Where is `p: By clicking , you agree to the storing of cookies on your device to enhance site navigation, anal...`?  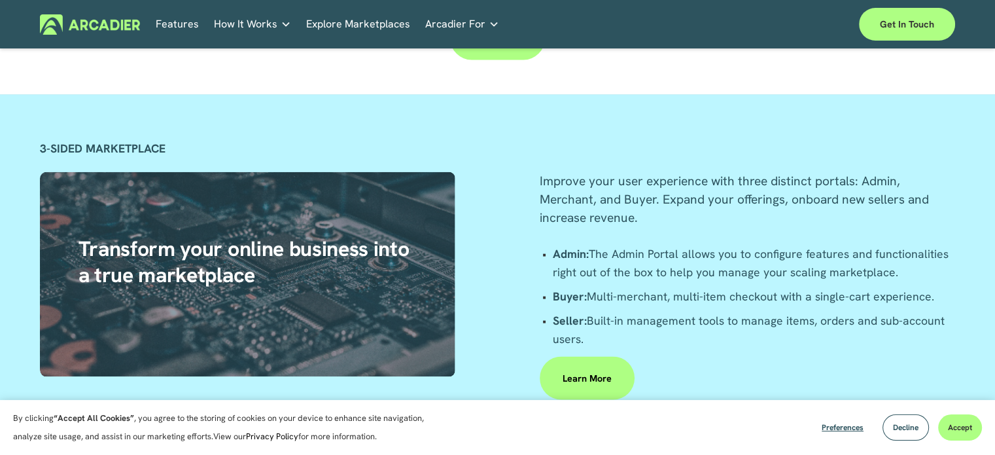
p: By clicking , you agree to the storing of cookies on your device to enhance site navigation, anal... is located at coordinates (226, 427).